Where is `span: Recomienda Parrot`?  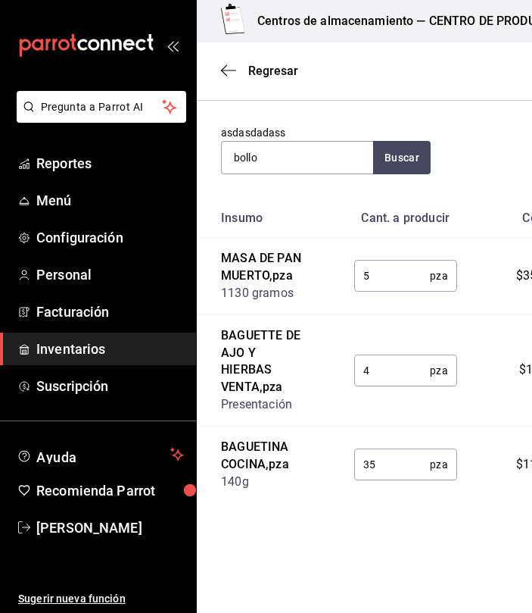 span: Recomienda Parrot is located at coordinates (110, 490).